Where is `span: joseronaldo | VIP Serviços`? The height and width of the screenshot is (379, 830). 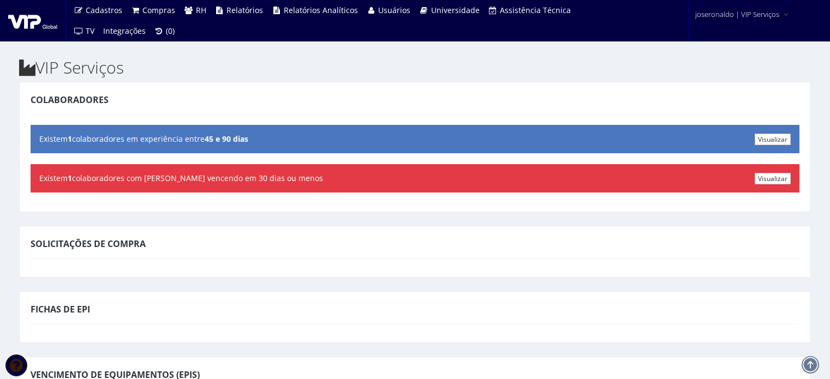
span: joseronaldo | VIP Serviços is located at coordinates (738, 14).